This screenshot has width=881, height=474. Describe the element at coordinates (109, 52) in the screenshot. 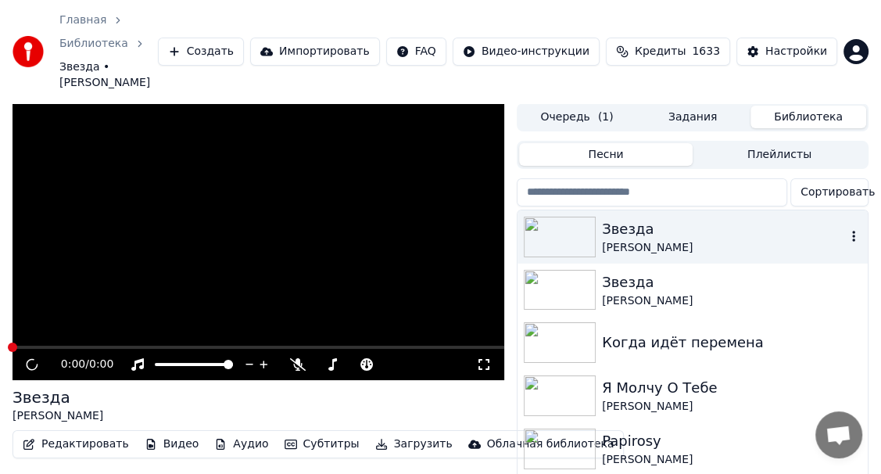

I see `nav: breadcrumb` at that location.